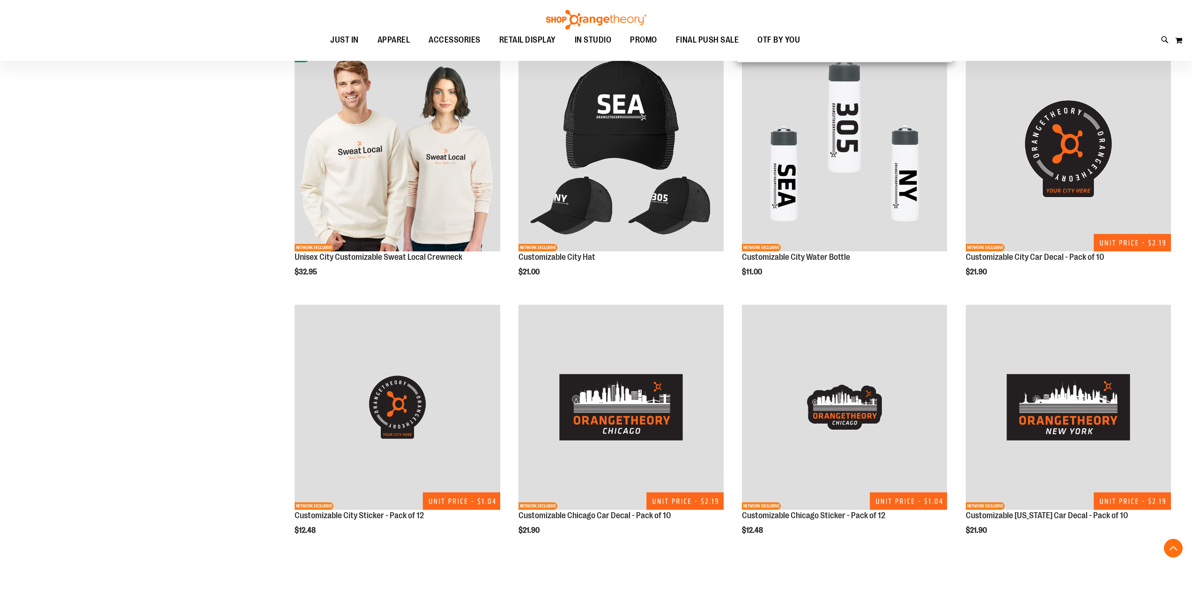 This screenshot has width=1192, height=595. What do you see at coordinates (621, 149) in the screenshot?
I see `img: Main Image of 1536459` at bounding box center [621, 149].